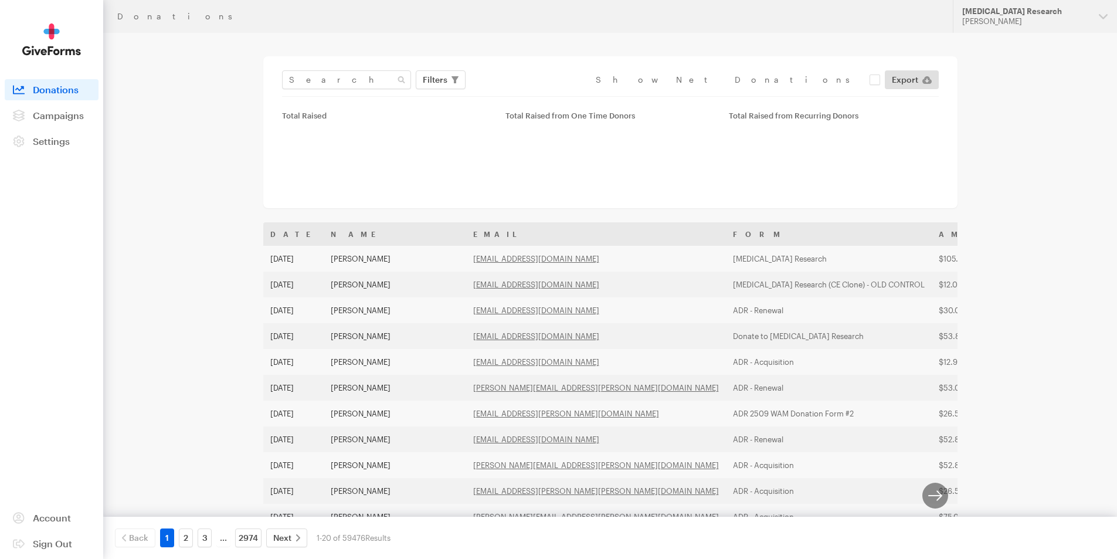  I want to click on a: Sign Out, so click(52, 544).